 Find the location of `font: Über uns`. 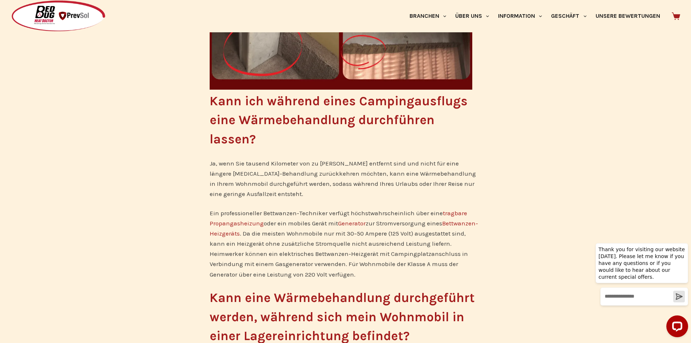

font: Über uns is located at coordinates (468, 16).